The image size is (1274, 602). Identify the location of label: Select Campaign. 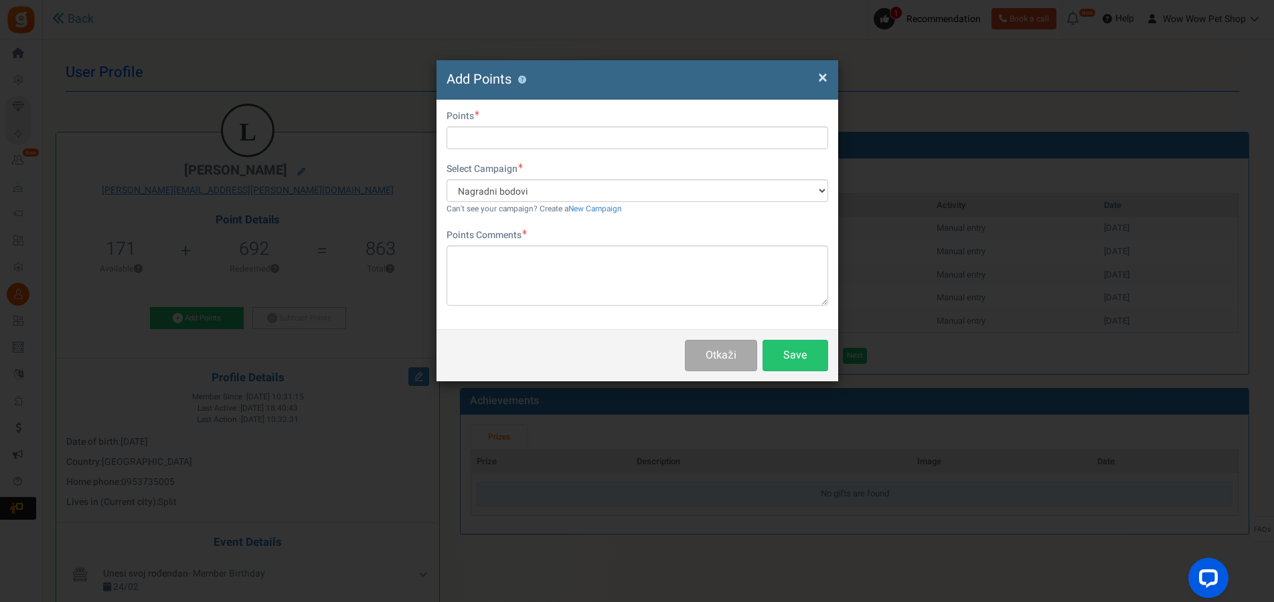
(485, 169).